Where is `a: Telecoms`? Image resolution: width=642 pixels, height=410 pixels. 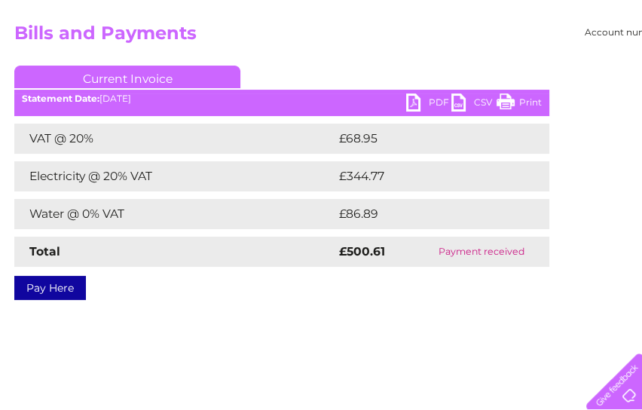
a: Telecoms is located at coordinates (479, 69).